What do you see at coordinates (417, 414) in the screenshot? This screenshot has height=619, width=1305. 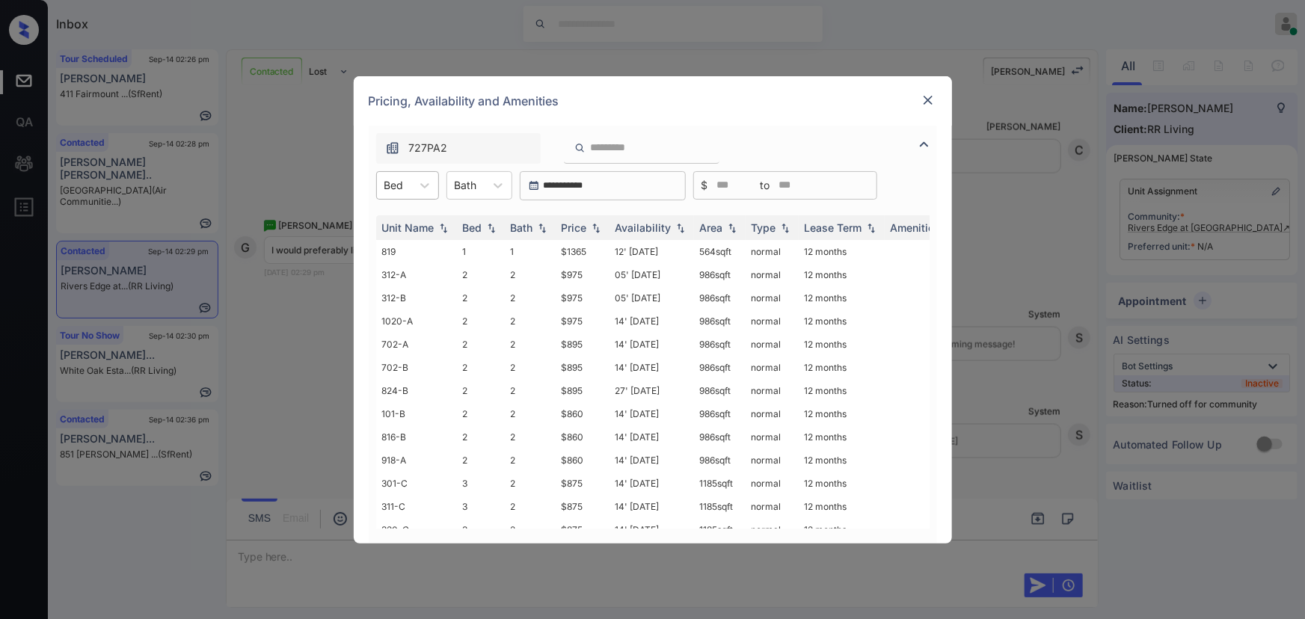 I see `td: 101-B` at bounding box center [417, 414].